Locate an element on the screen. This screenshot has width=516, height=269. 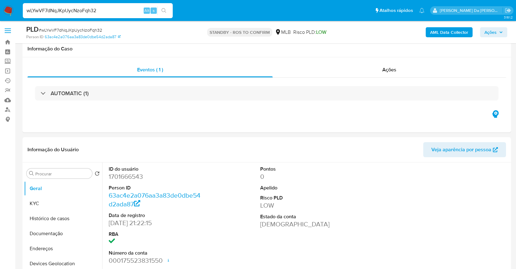
b: PLD is located at coordinates (33, 29).